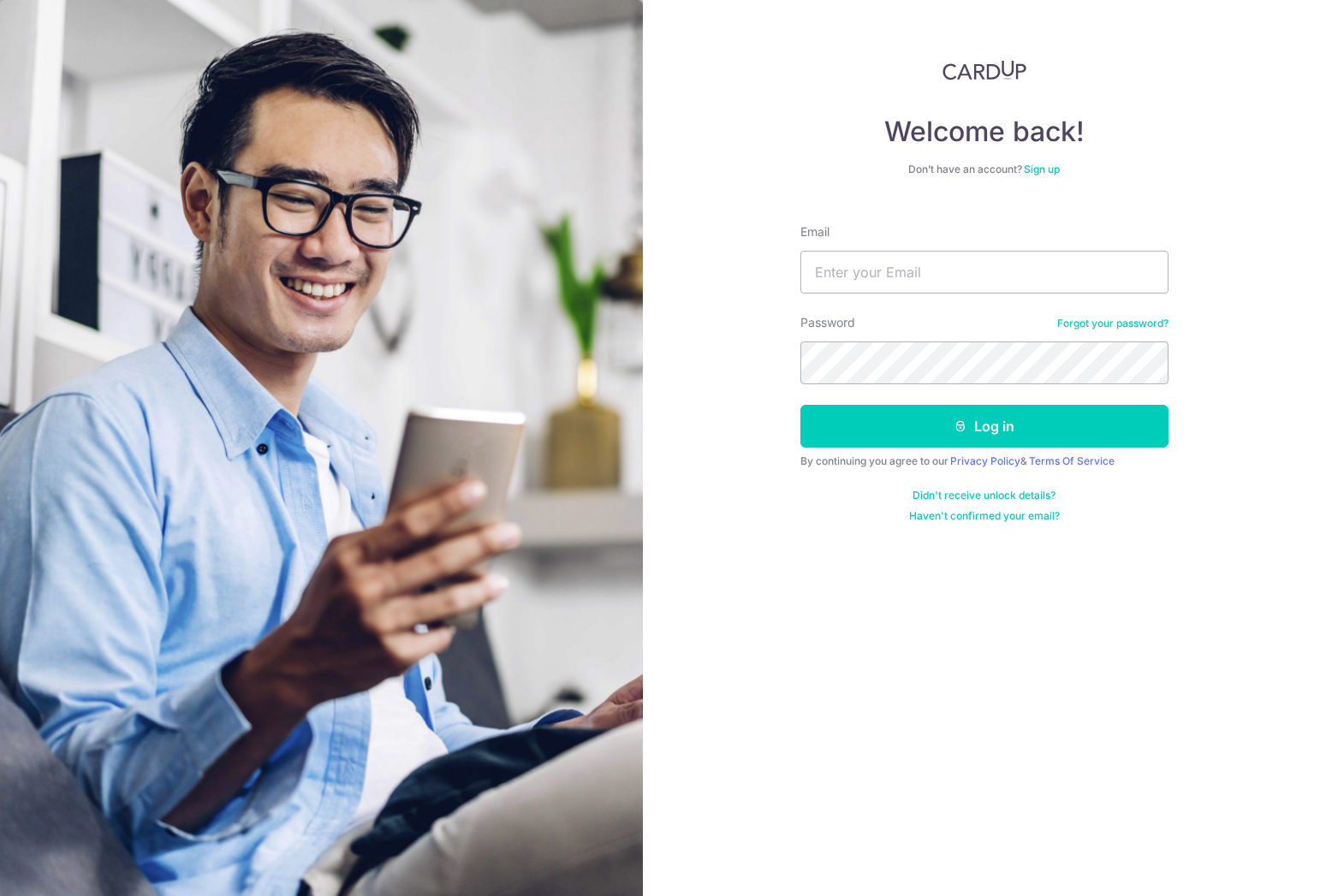  What do you see at coordinates (1071, 460) in the screenshot?
I see `a: Terms Of Service` at bounding box center [1071, 460].